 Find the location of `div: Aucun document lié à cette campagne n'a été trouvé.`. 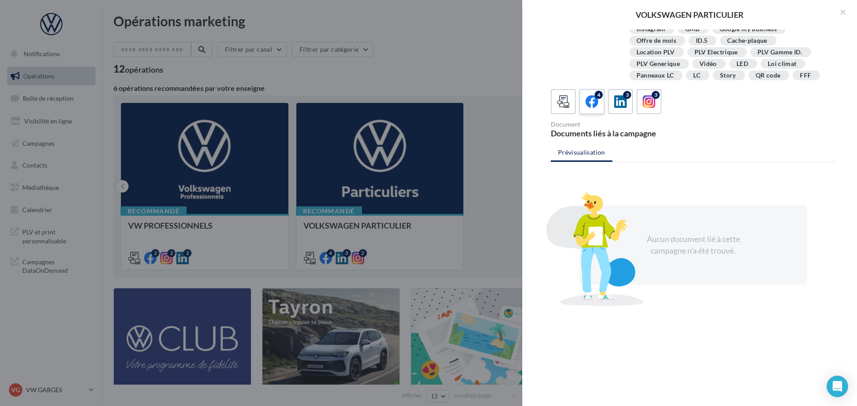

div: Aucun document lié à cette campagne n'a été trouvé. is located at coordinates (693, 245).